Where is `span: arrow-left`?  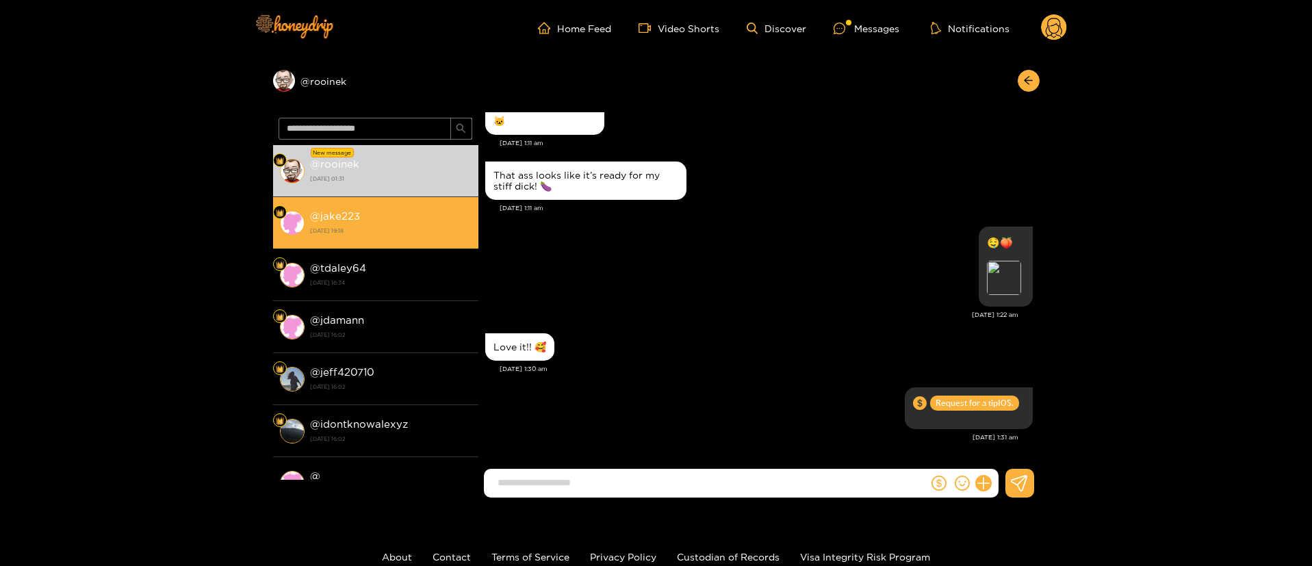
span: arrow-left is located at coordinates (1028, 81).